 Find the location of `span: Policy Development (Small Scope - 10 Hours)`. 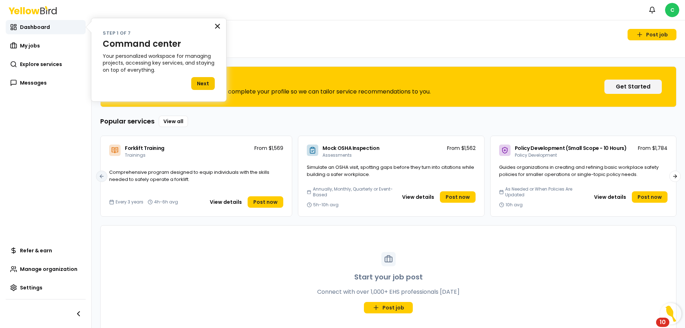

span: Policy Development (Small Scope - 10 Hours) is located at coordinates (571, 148).